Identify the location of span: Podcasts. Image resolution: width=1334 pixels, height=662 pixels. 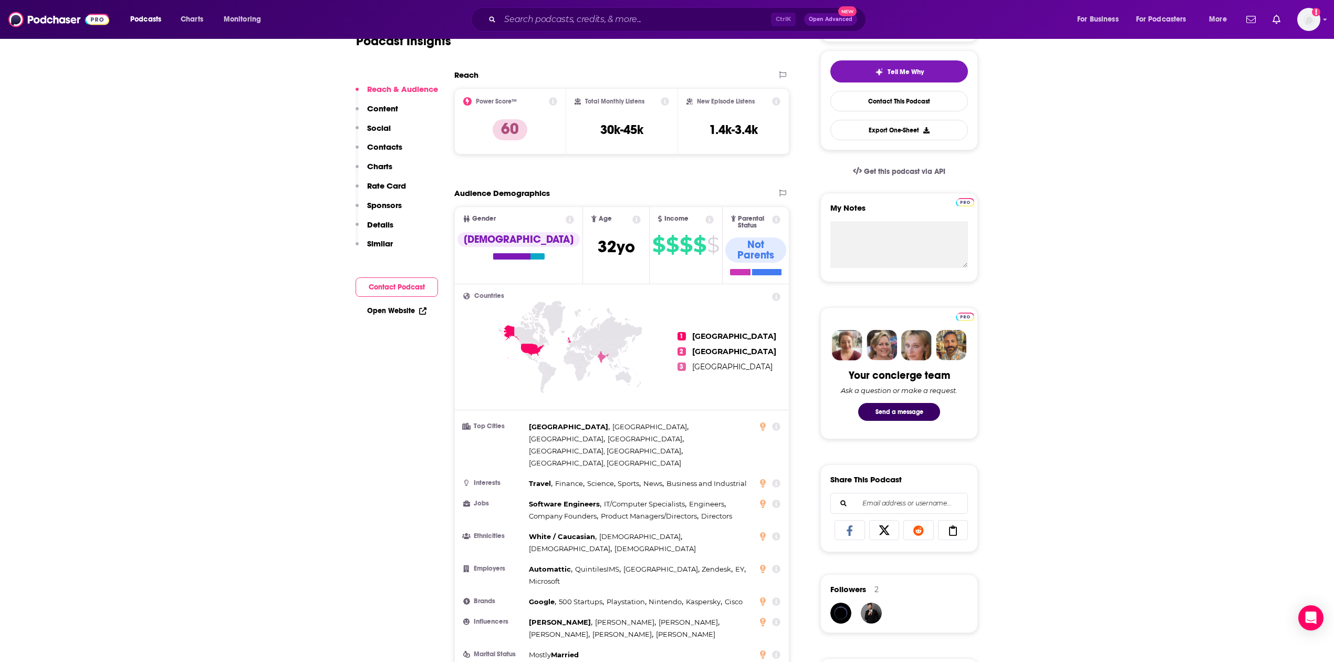
(145, 19).